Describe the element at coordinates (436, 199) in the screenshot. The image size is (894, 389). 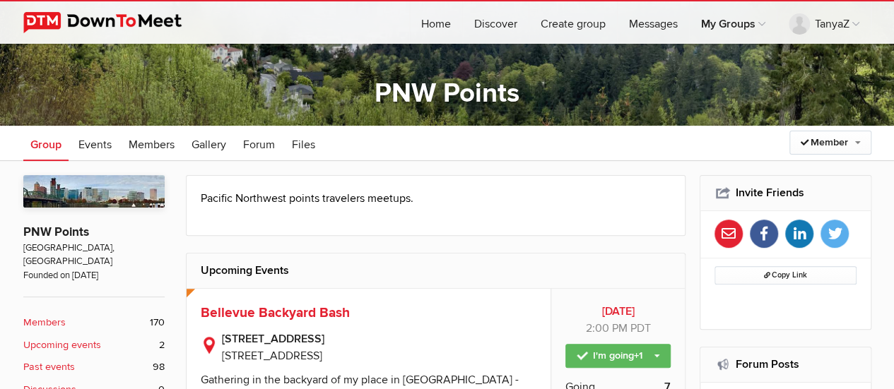
I see `p: Pacific Northwest points travelers meetups.` at that location.